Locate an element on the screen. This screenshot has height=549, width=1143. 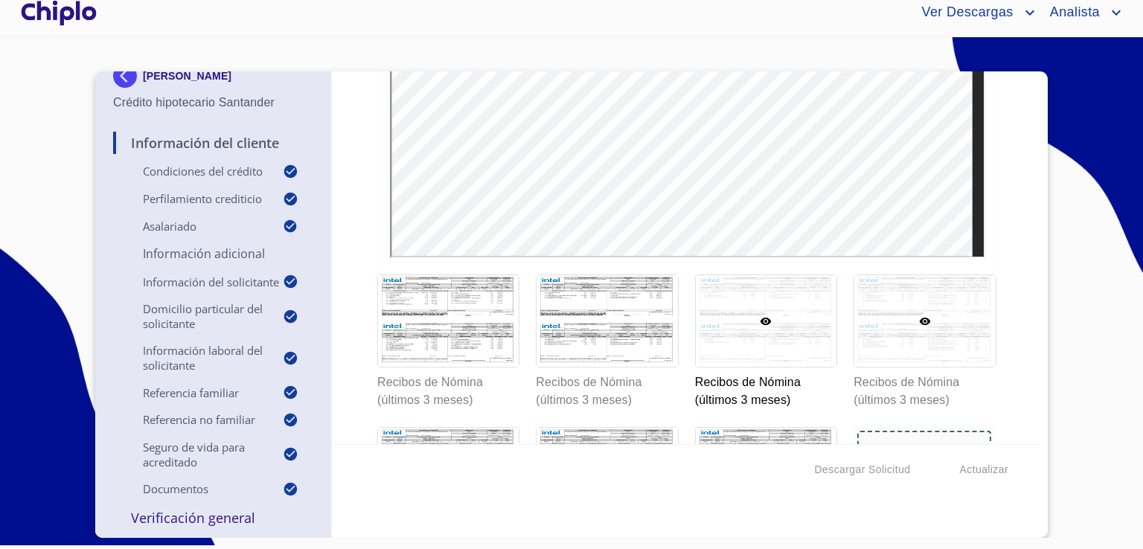
p: Información adicional is located at coordinates (213, 254).